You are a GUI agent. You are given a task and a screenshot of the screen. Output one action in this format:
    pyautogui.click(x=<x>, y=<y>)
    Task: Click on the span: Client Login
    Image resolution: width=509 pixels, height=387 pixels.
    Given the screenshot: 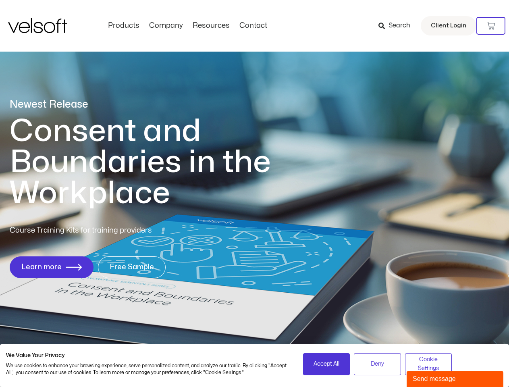 What is the action you would take?
    pyautogui.click(x=449, y=26)
    